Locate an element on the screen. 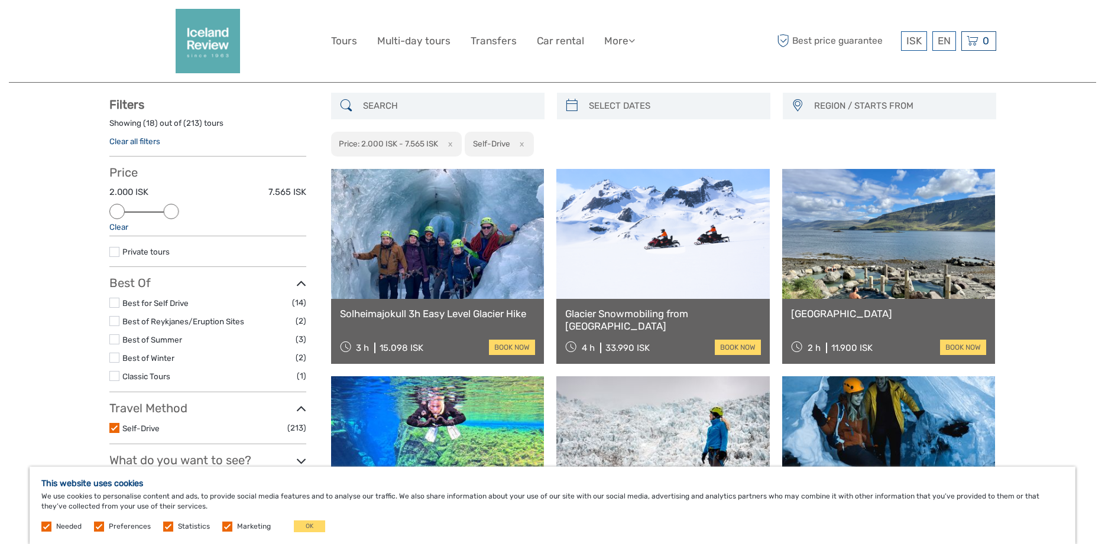 Image resolution: width=1105 pixels, height=544 pixels. div: Clear is located at coordinates (207, 227).